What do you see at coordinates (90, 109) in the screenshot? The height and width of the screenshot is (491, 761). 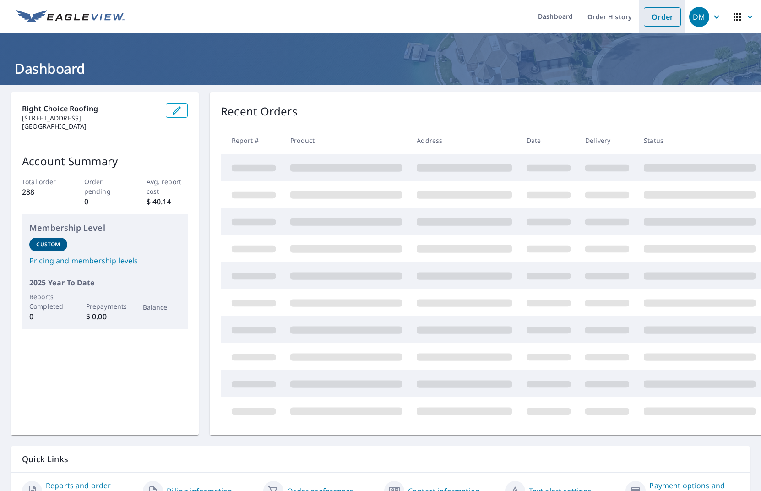 I see `p: Right choice Roofing` at bounding box center [90, 109].